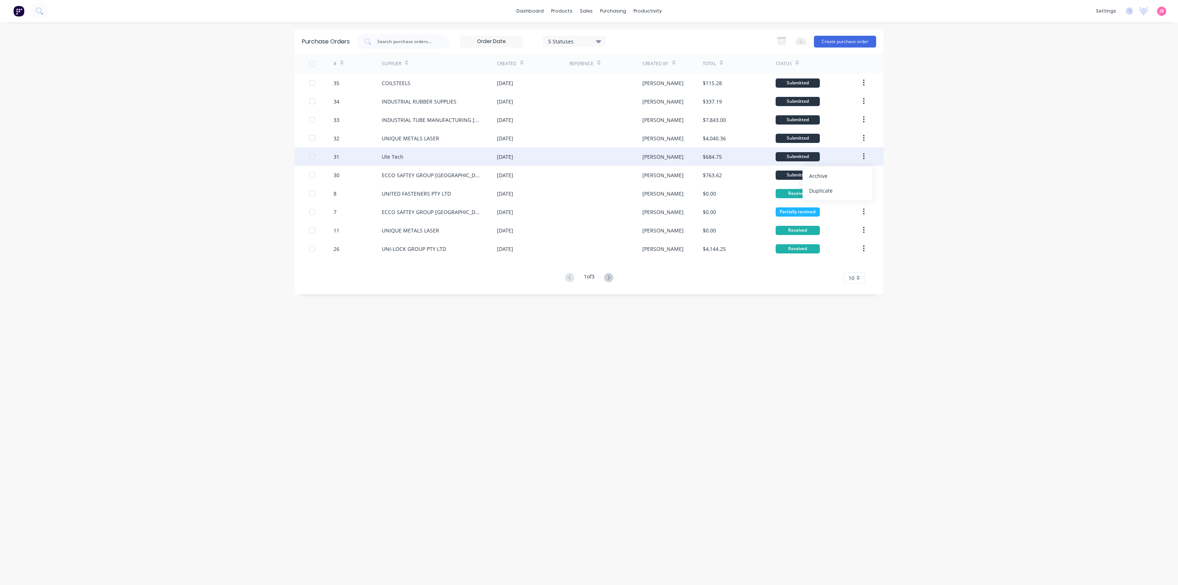 The height and width of the screenshot is (585, 1178). What do you see at coordinates (714, 138) in the screenshot?
I see `div: $4,040.36` at bounding box center [714, 138].